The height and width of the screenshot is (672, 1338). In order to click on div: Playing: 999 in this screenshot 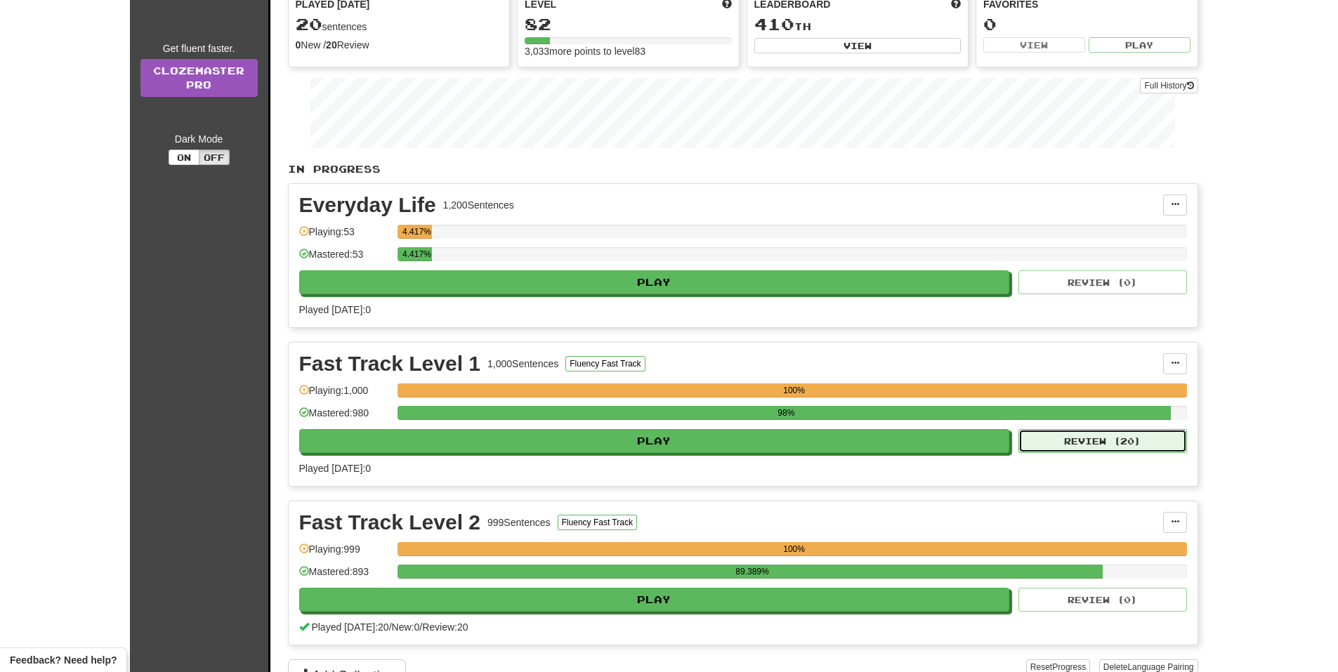, I will do `click(345, 554)`.